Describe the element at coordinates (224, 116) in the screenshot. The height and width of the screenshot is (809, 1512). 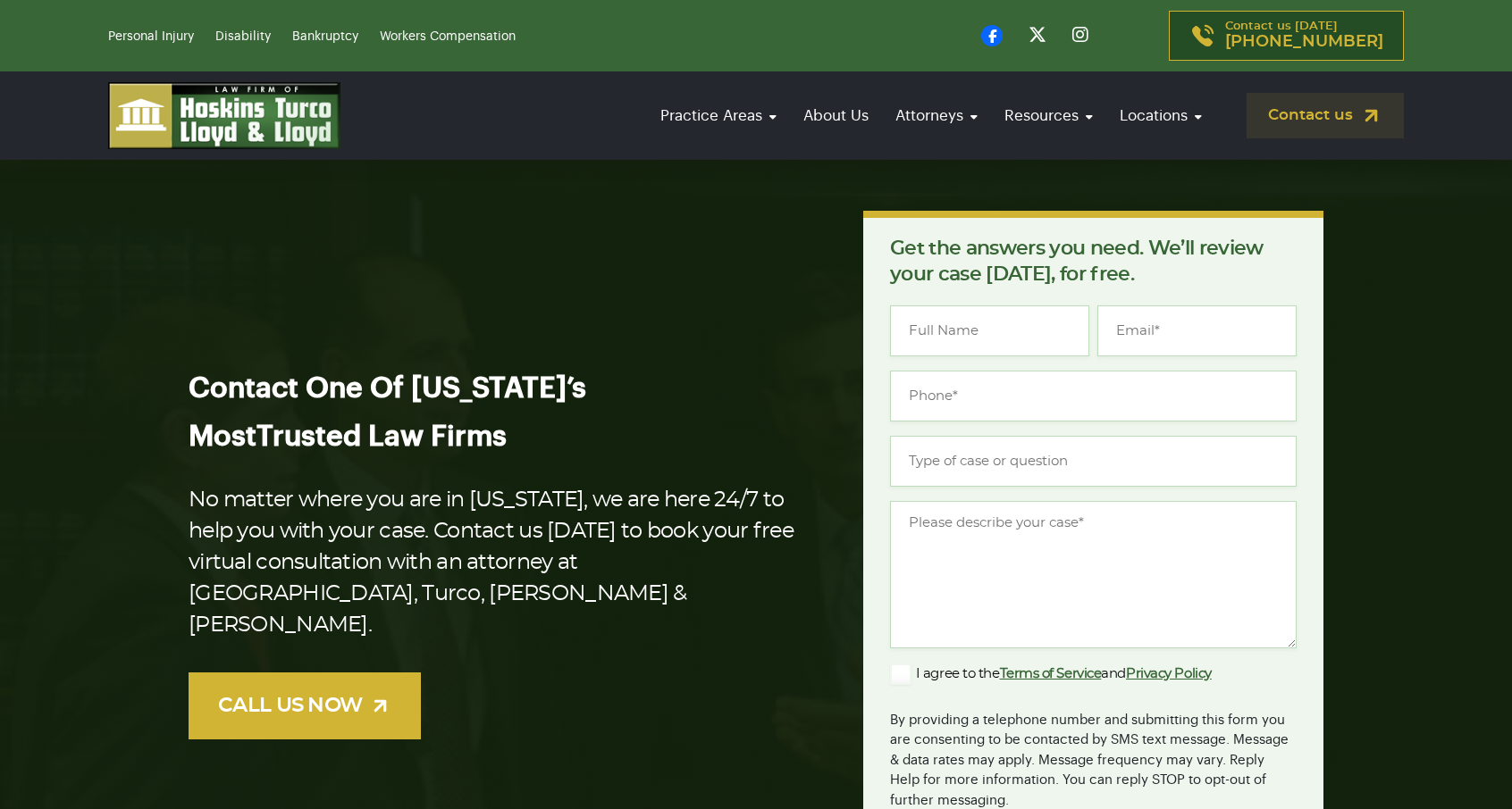
I see `img: logo` at that location.